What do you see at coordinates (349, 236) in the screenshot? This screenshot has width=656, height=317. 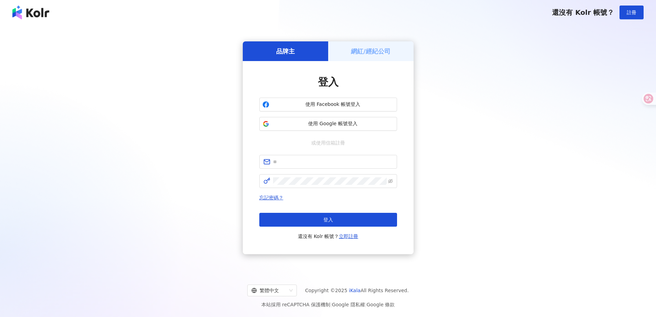 I see `a: 立即註冊` at bounding box center [349, 236].